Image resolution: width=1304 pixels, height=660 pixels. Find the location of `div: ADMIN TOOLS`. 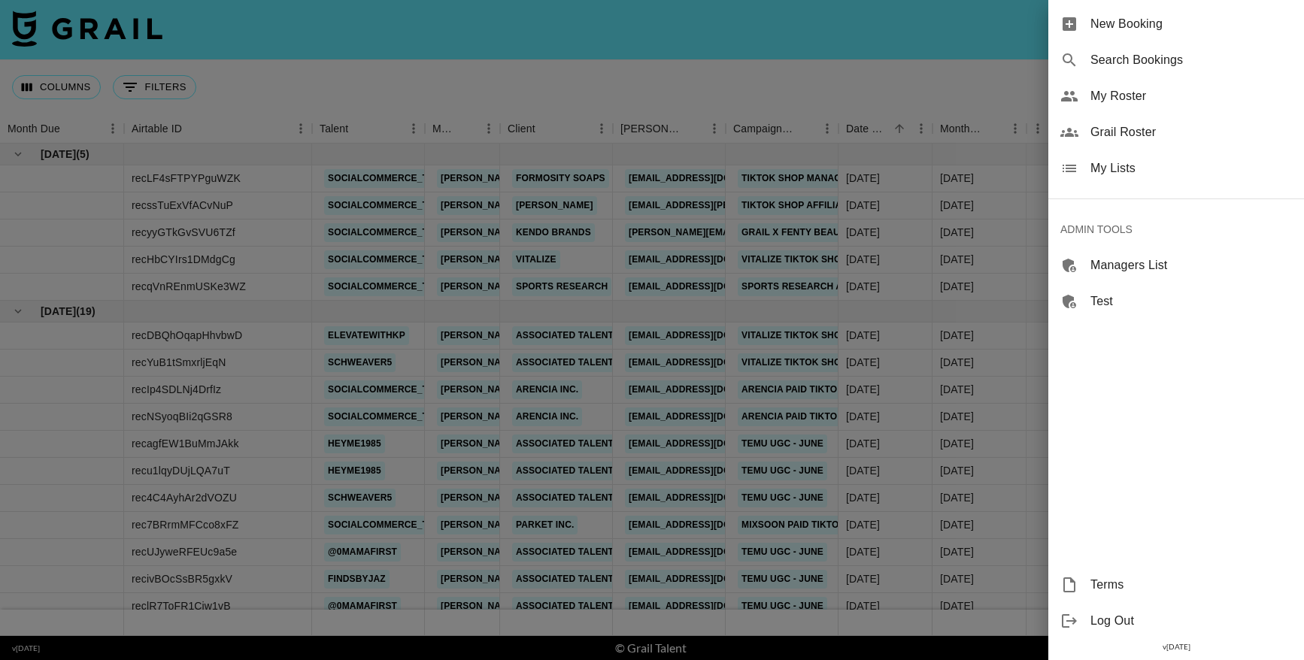

div: ADMIN TOOLS is located at coordinates (1176, 229).